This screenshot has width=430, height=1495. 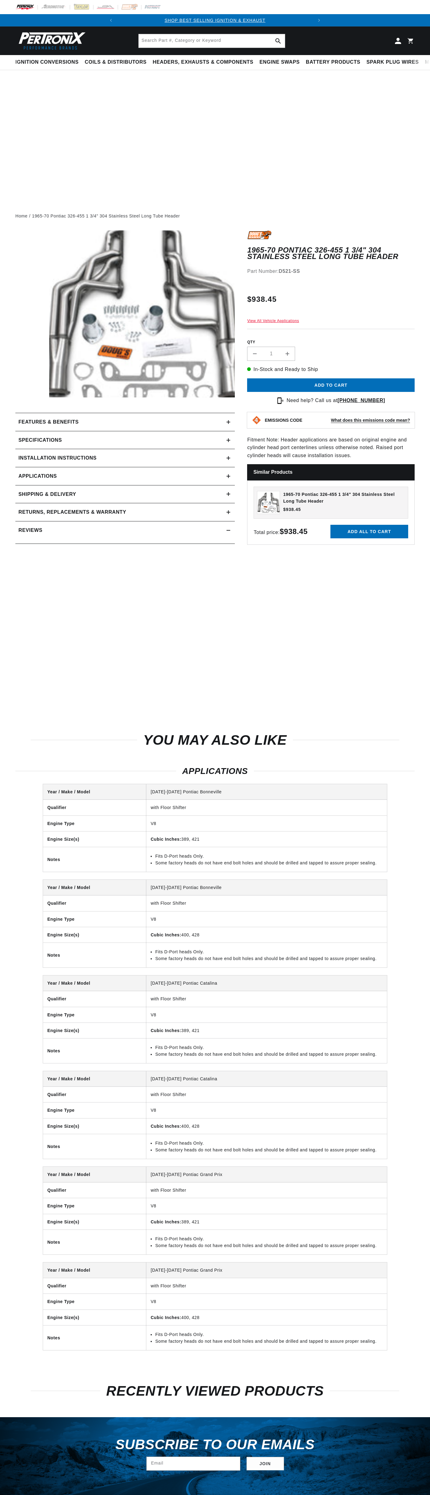 I want to click on h2: Specifications, so click(x=40, y=440).